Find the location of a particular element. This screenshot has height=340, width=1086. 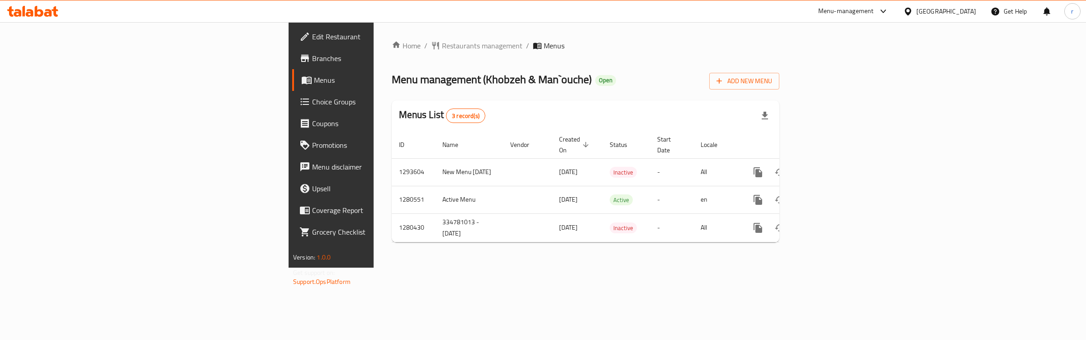

span: 1.0.0 is located at coordinates (324, 257).